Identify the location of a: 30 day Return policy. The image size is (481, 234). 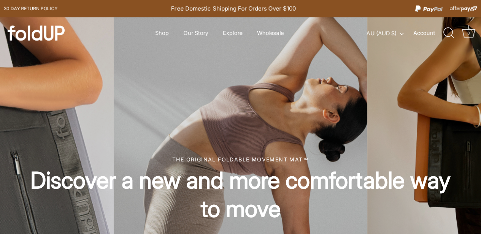
(30, 9).